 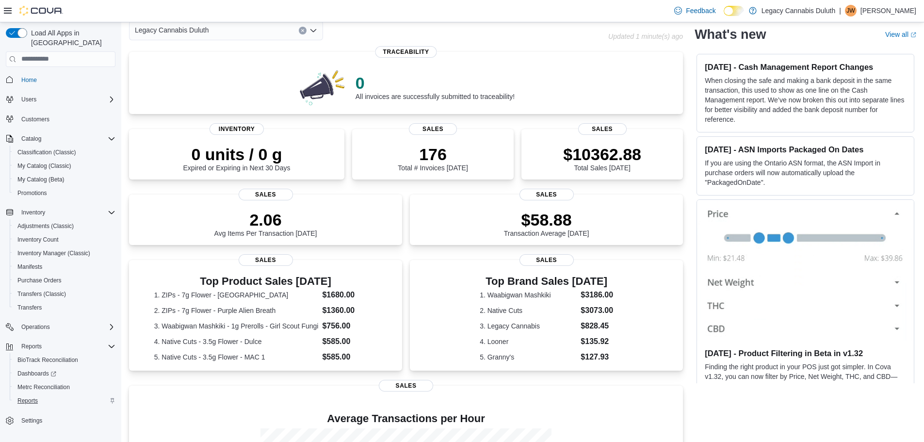 What do you see at coordinates (41, 11) in the screenshot?
I see `img: Cova` at bounding box center [41, 11].